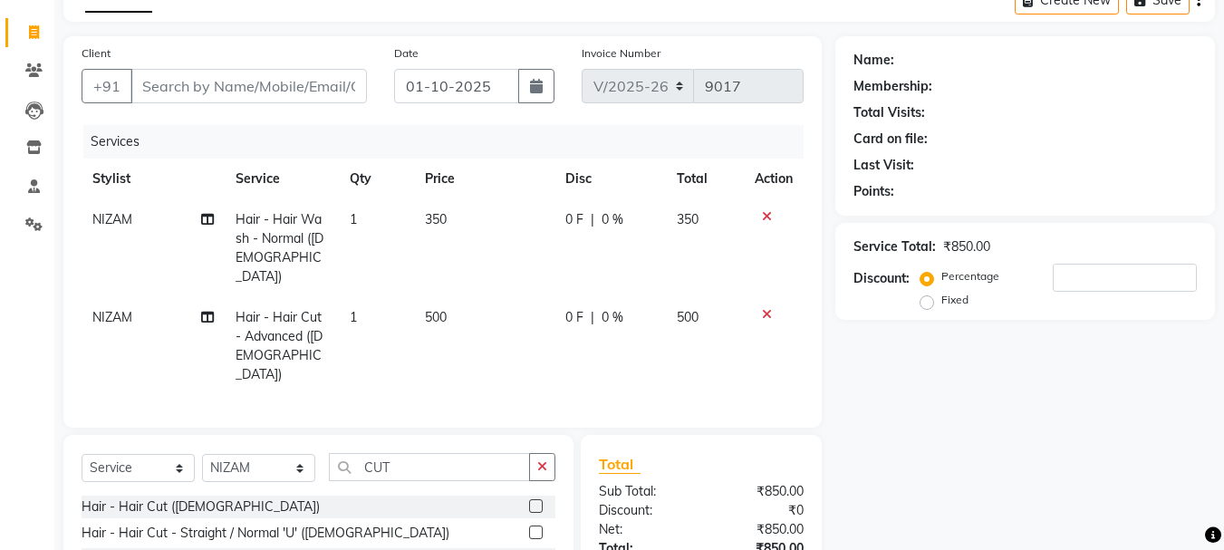 Image resolution: width=1224 pixels, height=550 pixels. What do you see at coordinates (759, 510) in the screenshot?
I see `div: ₹0` at bounding box center [759, 510].